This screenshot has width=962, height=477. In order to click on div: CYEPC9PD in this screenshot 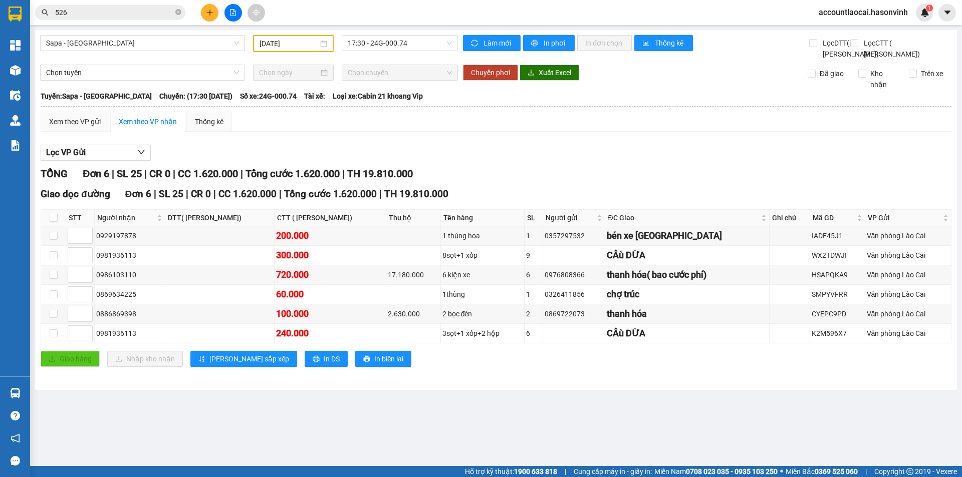, I will do `click(837, 314)`.